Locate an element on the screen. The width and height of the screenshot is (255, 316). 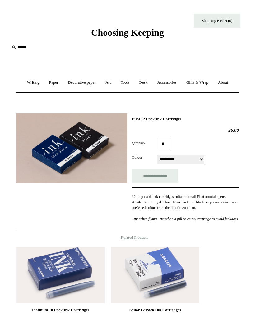
a: Shopping Basket (0) is located at coordinates (217, 20).